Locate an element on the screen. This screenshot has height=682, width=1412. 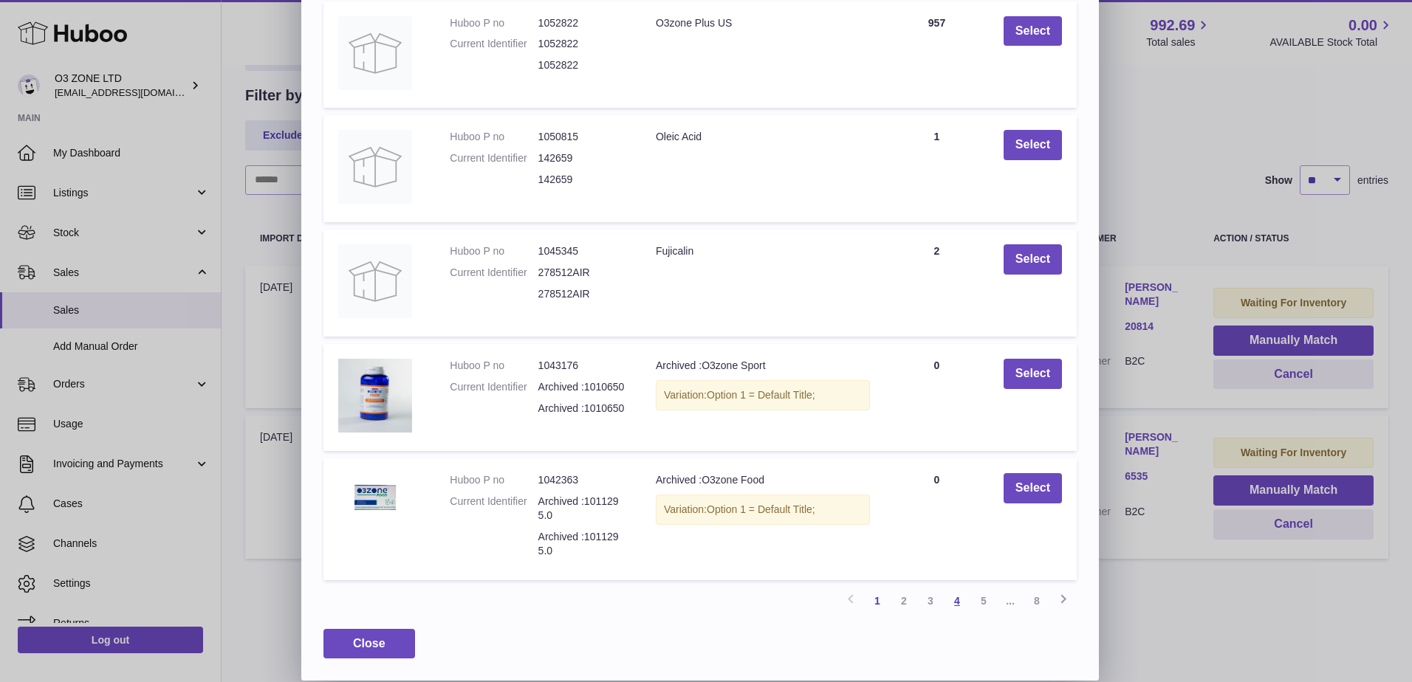
div: Oleic Acid is located at coordinates (763, 137).